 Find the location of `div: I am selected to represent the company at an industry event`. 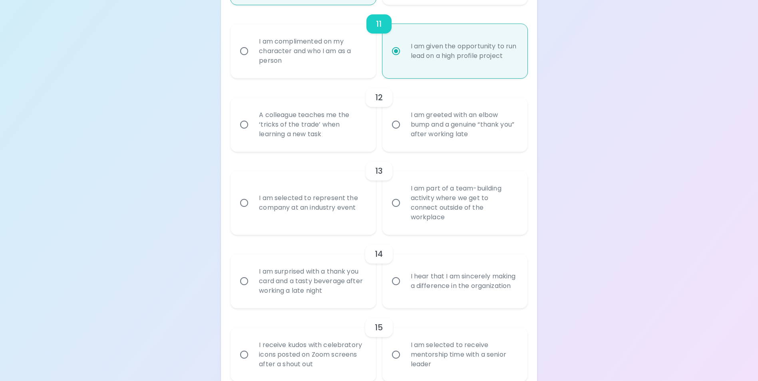

div: I am selected to represent the company at an industry event is located at coordinates (312, 203).